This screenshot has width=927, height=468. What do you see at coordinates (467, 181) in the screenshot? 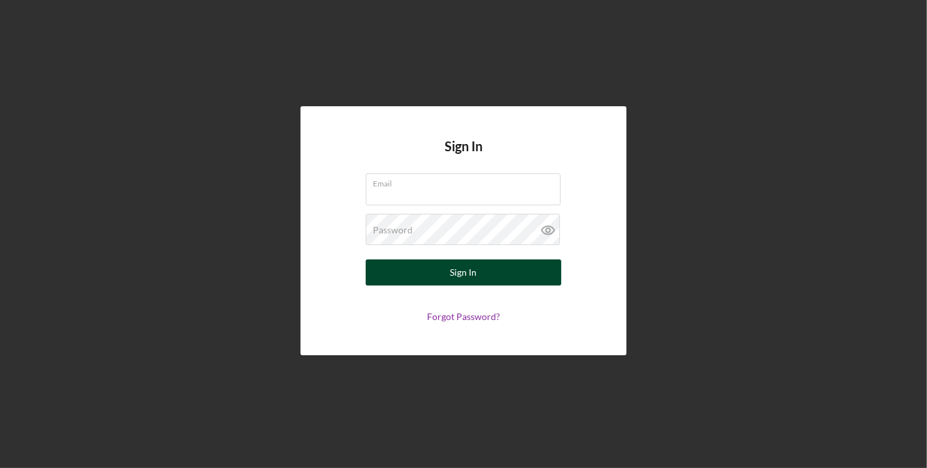
I see `label: Email` at bounding box center [467, 181].